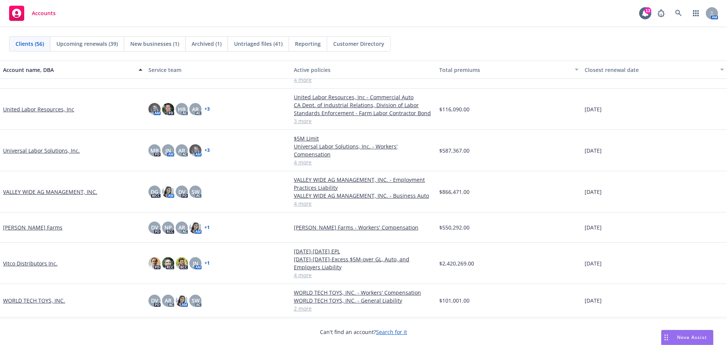  Describe the element at coordinates (41, 150) in the screenshot. I see `a: Universal Labor Solutions, Inc.` at that location.